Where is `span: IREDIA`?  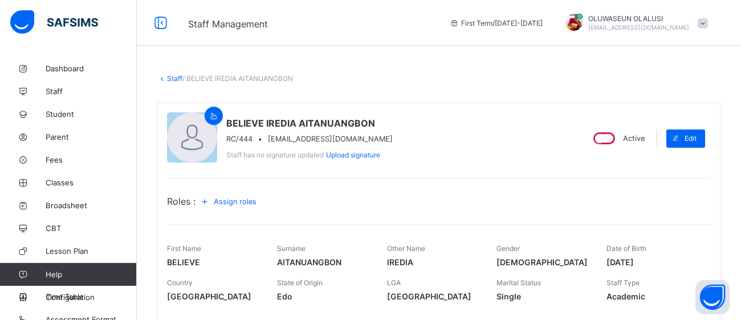
span: IREDIA is located at coordinates (433, 261).